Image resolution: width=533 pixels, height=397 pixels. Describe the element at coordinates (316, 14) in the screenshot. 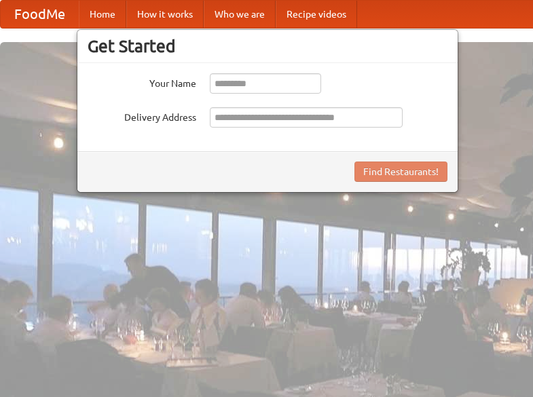

I see `a: Recipe videos` at that location.